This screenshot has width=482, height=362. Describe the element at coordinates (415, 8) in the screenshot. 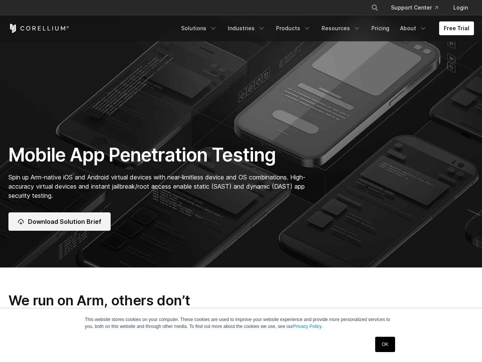

I see `a: Support Center` at that location.